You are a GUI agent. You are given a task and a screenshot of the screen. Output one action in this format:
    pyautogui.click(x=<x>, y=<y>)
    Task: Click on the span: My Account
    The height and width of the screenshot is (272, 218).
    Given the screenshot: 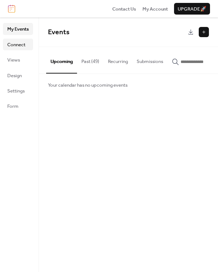 What is the action you would take?
    pyautogui.click(x=155, y=9)
    